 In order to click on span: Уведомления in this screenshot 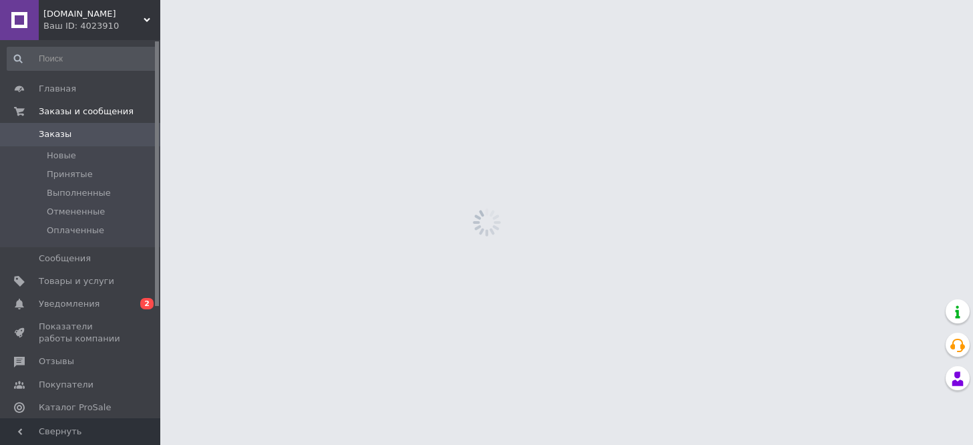, I will do `click(69, 304)`.